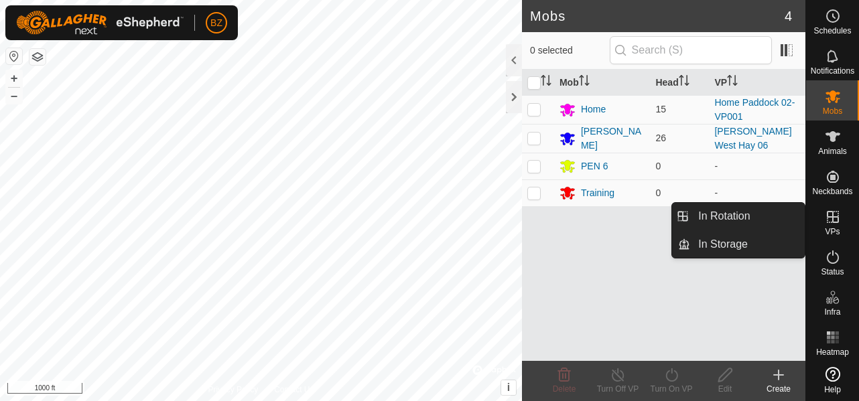  Describe the element at coordinates (723, 245) in the screenshot. I see `span: In Storage` at that location.